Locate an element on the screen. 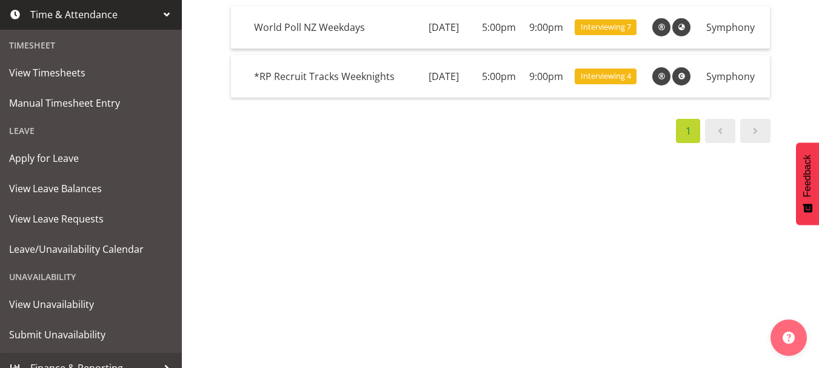 This screenshot has height=368, width=819. td: *RP Recruit Tracks Weeknights is located at coordinates (330, 76).